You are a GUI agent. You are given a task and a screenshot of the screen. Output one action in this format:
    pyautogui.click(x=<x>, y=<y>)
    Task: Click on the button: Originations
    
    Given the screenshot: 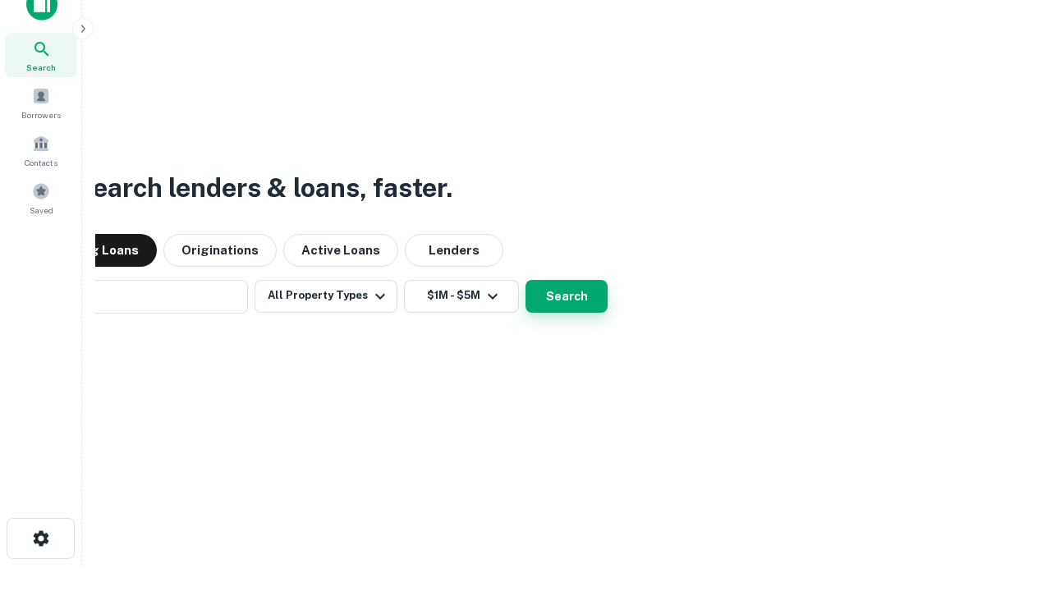 What is the action you would take?
    pyautogui.click(x=220, y=250)
    